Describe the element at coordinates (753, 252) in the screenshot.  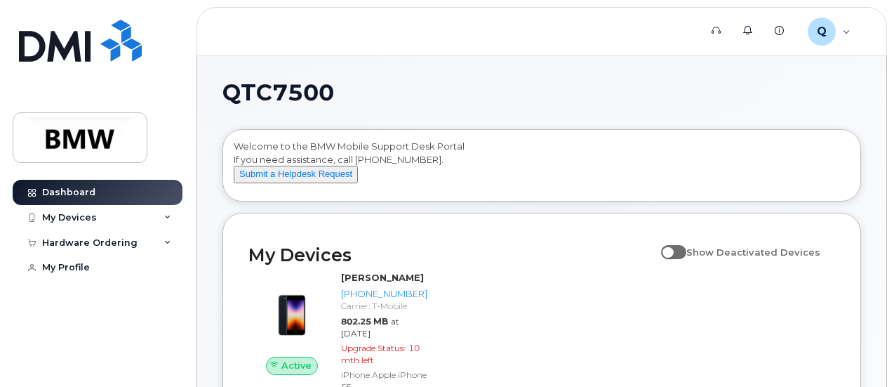
I see `span: Show Deactivated Devices` at that location.